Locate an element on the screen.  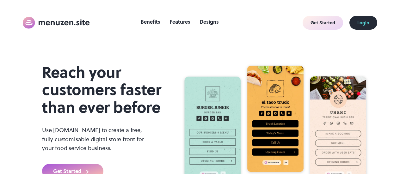
a: Features is located at coordinates (180, 22).